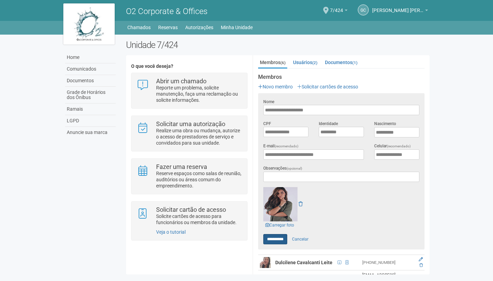 The image size is (493, 281). What do you see at coordinates (339, 11) in the screenshot?
I see `a: 7/424` at bounding box center [339, 11].